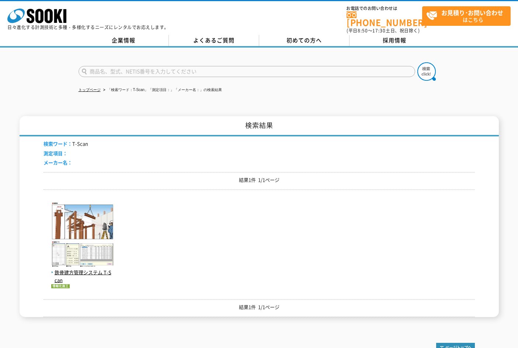 The image size is (518, 348). What do you see at coordinates (394, 41) in the screenshot?
I see `a: 採用情報` at bounding box center [394, 41].